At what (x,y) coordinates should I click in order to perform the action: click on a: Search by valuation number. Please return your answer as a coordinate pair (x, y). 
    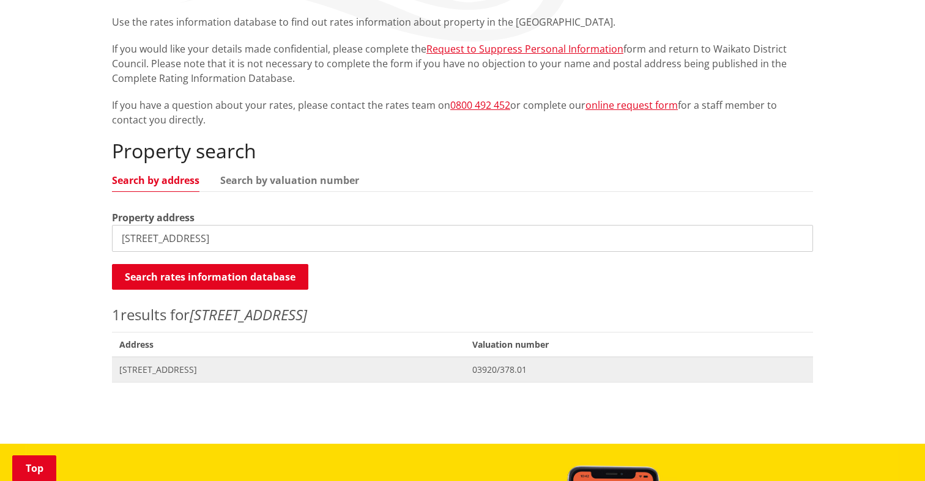
    Looking at the image, I should click on (289, 180).